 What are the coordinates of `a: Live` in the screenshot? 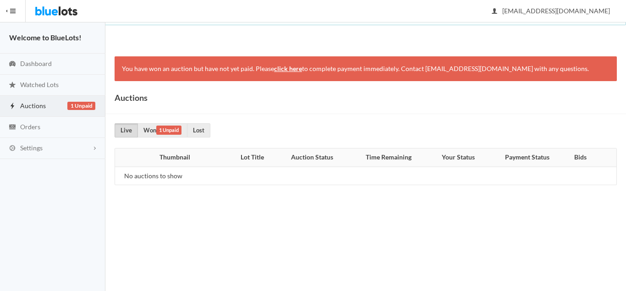 It's located at (126, 130).